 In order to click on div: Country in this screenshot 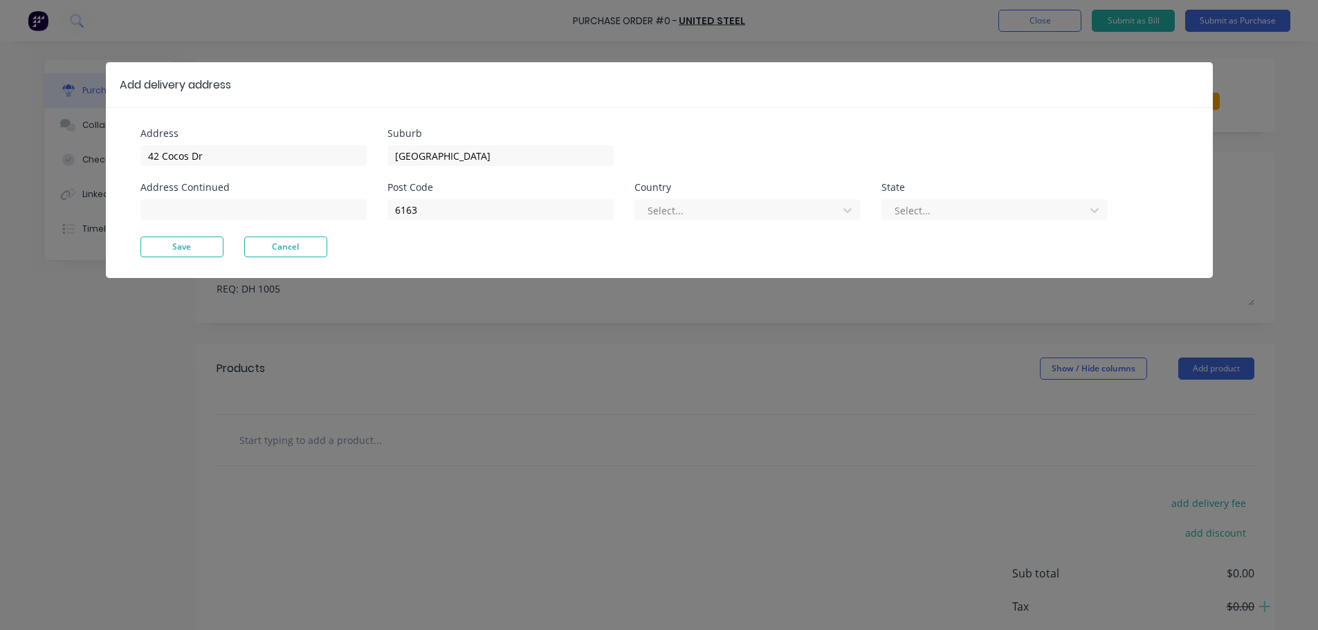, I will do `click(747, 187)`.